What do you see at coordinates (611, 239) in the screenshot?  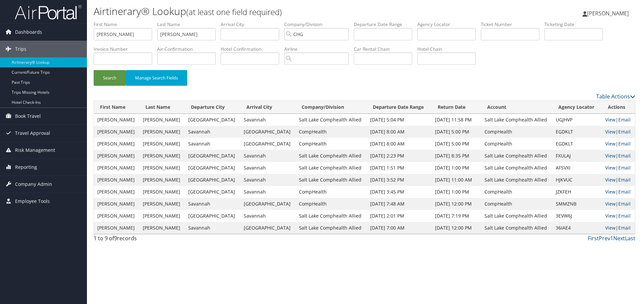 I see `a: 1` at bounding box center [611, 239].